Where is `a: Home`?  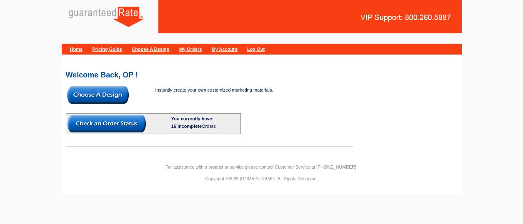
a: Home is located at coordinates (76, 49).